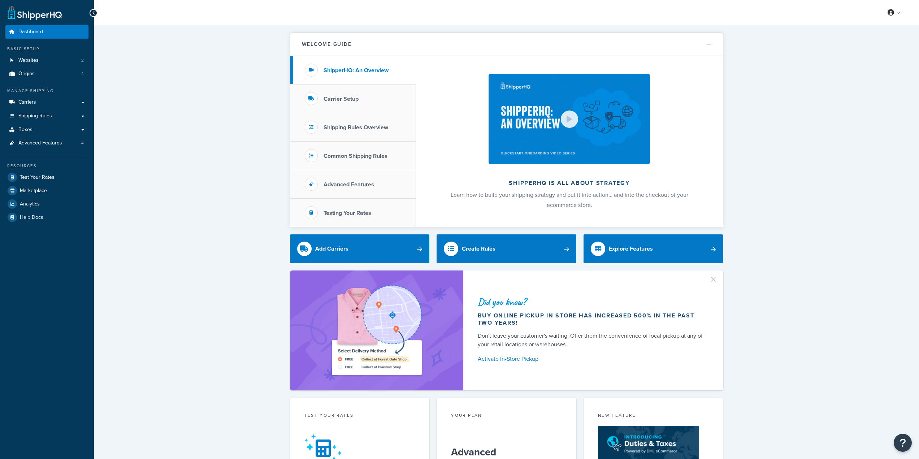 This screenshot has height=459, width=919. Describe the element at coordinates (347, 213) in the screenshot. I see `h3: Testing Your Rates` at that location.